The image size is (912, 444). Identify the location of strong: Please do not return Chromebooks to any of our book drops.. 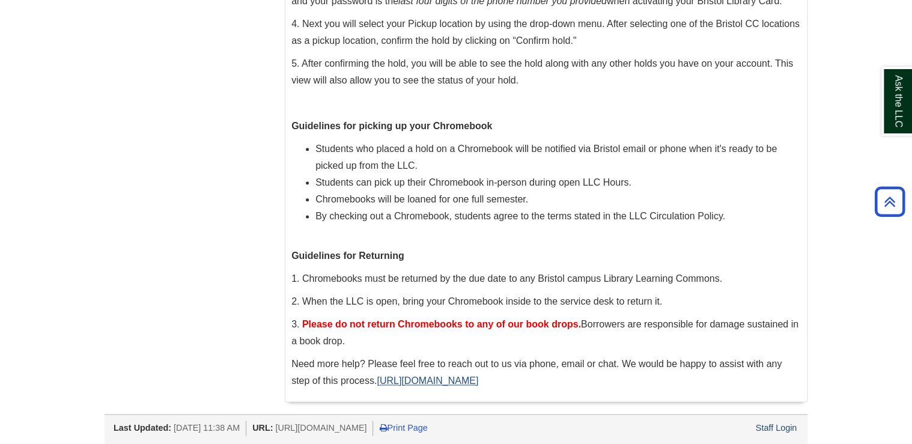
(442, 324).